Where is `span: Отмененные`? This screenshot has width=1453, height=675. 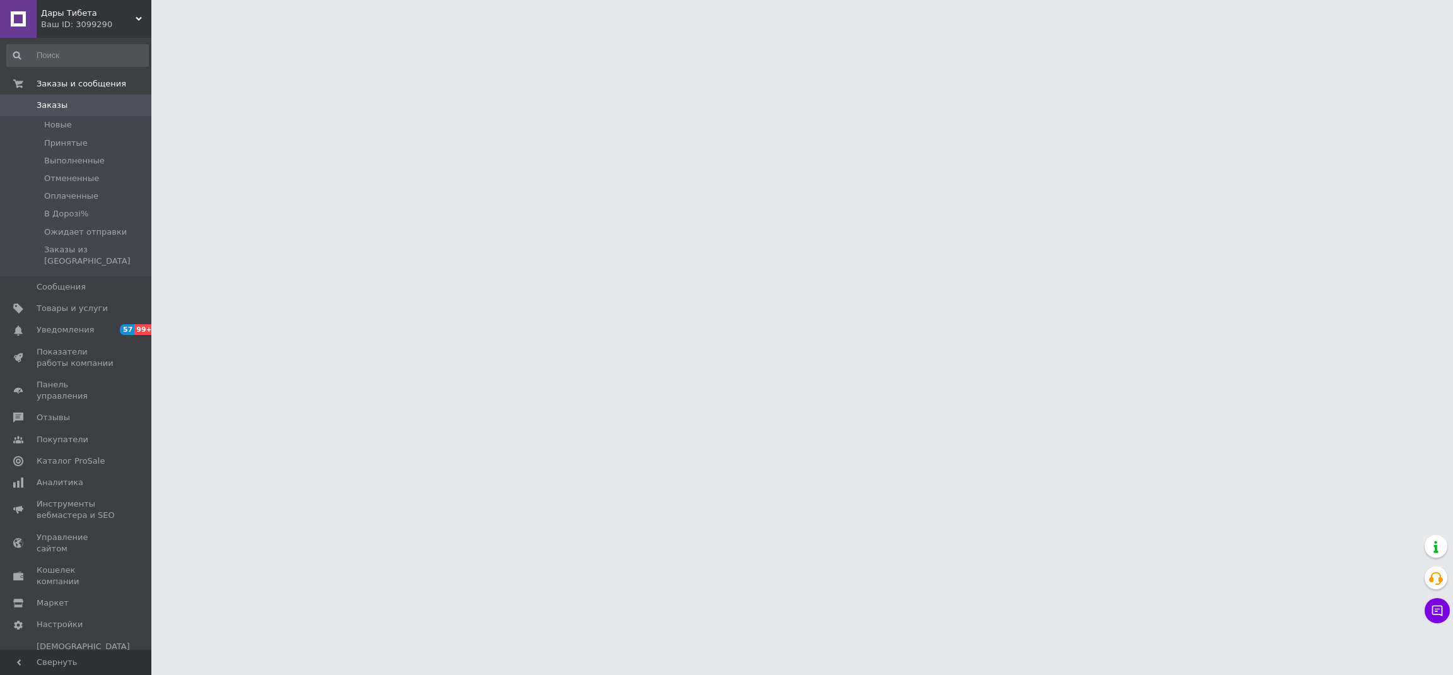
span: Отмененные is located at coordinates (71, 178).